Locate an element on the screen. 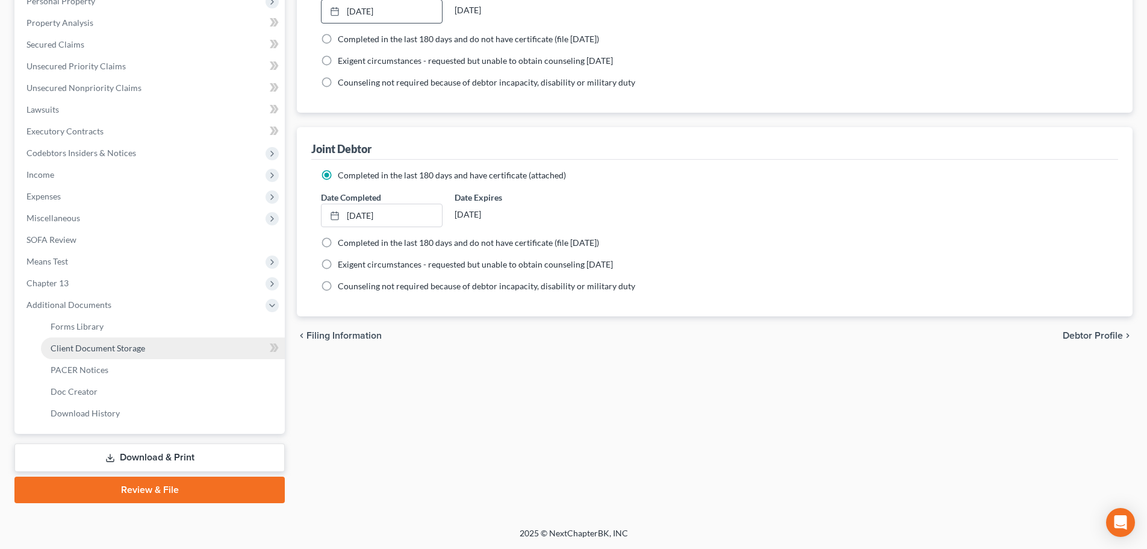 The height and width of the screenshot is (549, 1147). span: SOFA Review is located at coordinates (51, 239).